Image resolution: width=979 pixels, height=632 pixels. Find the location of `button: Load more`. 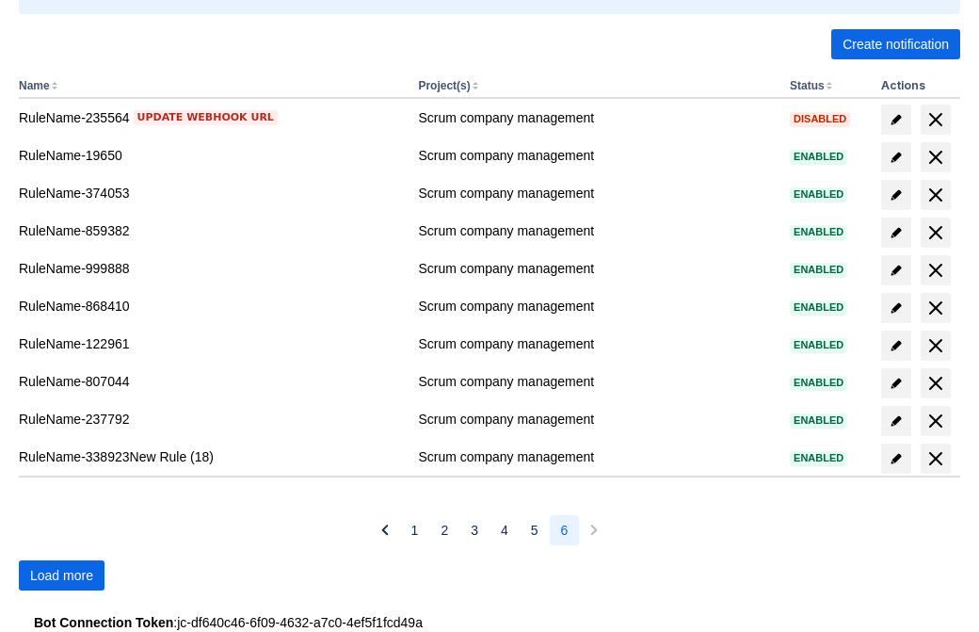

button: Load more is located at coordinates (61, 575).